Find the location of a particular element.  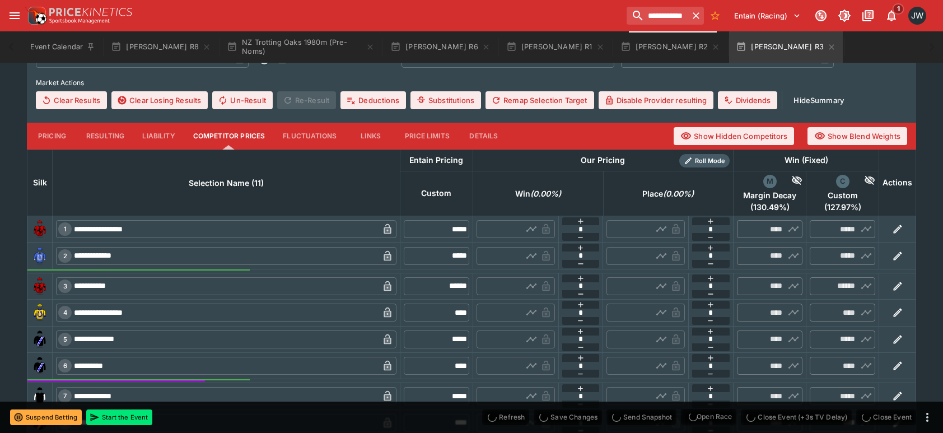

img: Sportsbook Management is located at coordinates (80, 21).